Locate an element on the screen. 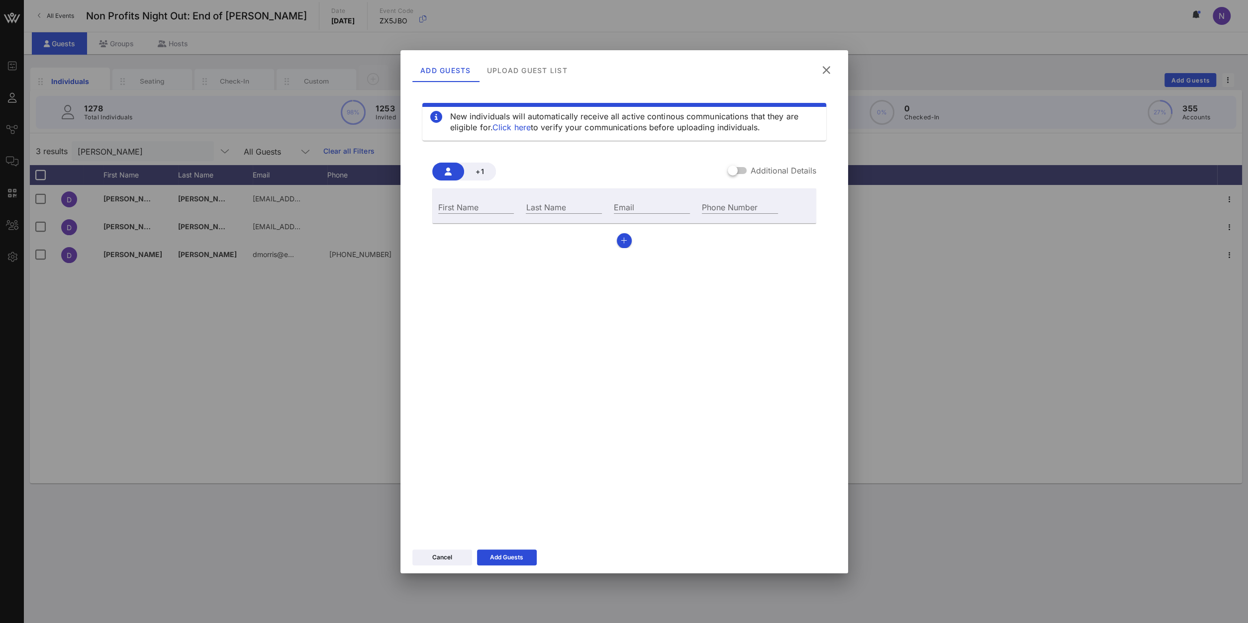 This screenshot has height=623, width=1248. span: +1 is located at coordinates (480, 171).